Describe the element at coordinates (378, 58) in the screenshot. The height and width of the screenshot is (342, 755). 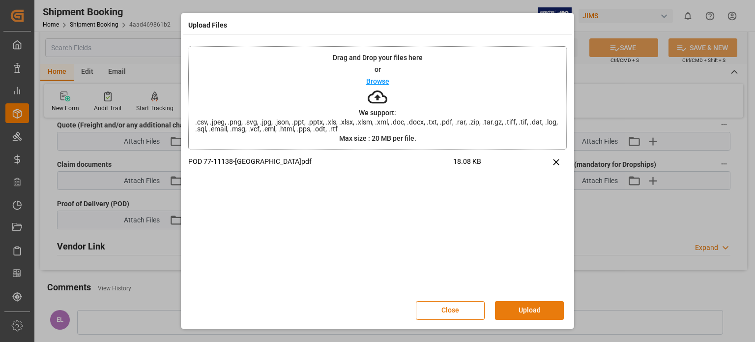
I see `p: Drag and Drop your files here` at that location.